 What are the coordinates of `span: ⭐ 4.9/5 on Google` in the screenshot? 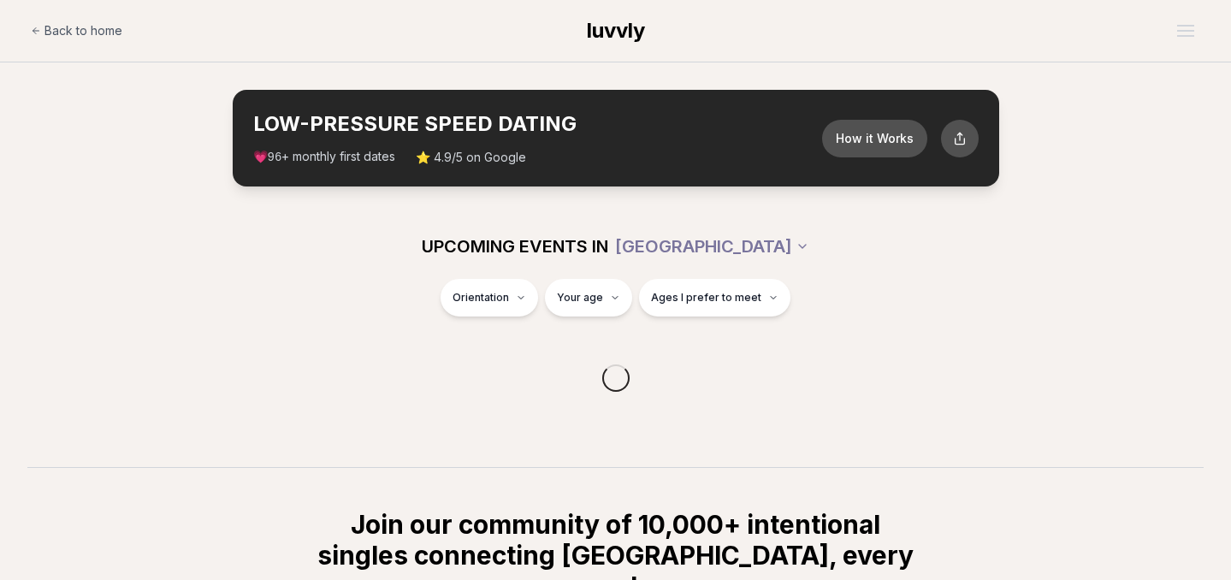 It's located at (470, 157).